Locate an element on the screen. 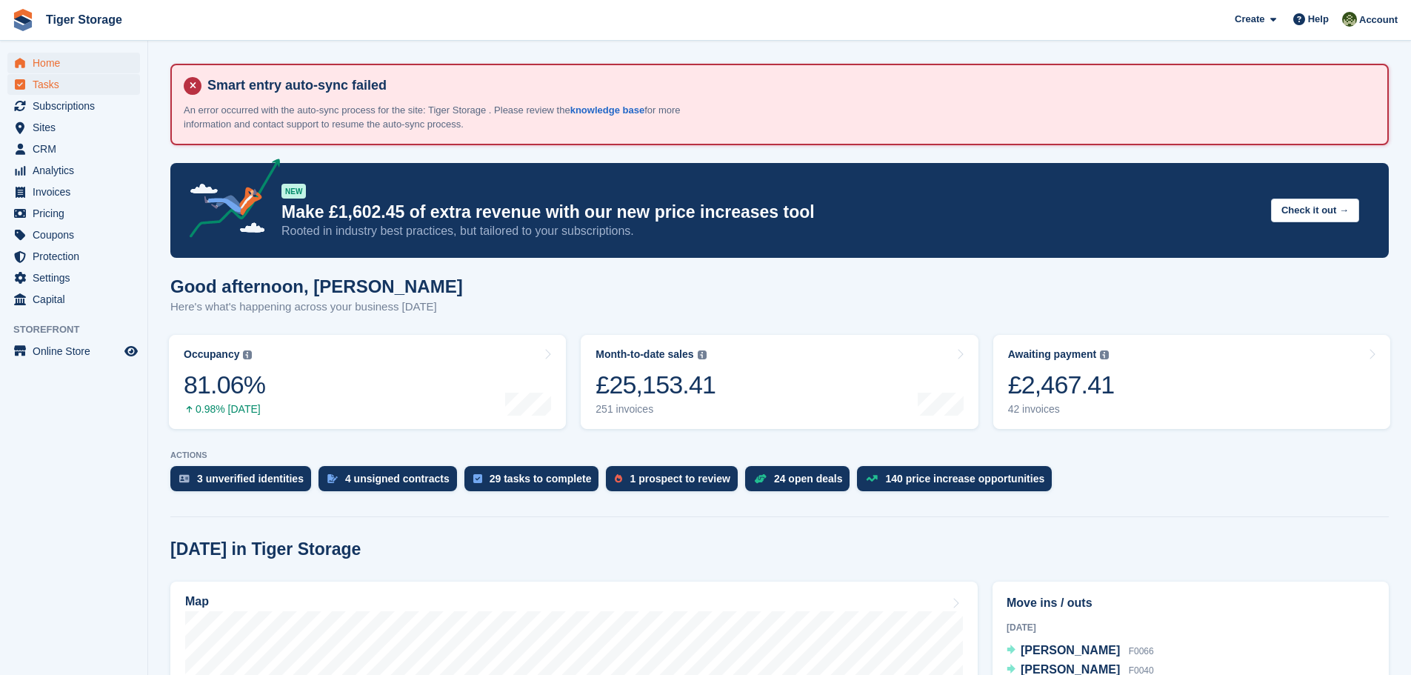 The height and width of the screenshot is (675, 1411). div: 3 unverified identities is located at coordinates (250, 478).